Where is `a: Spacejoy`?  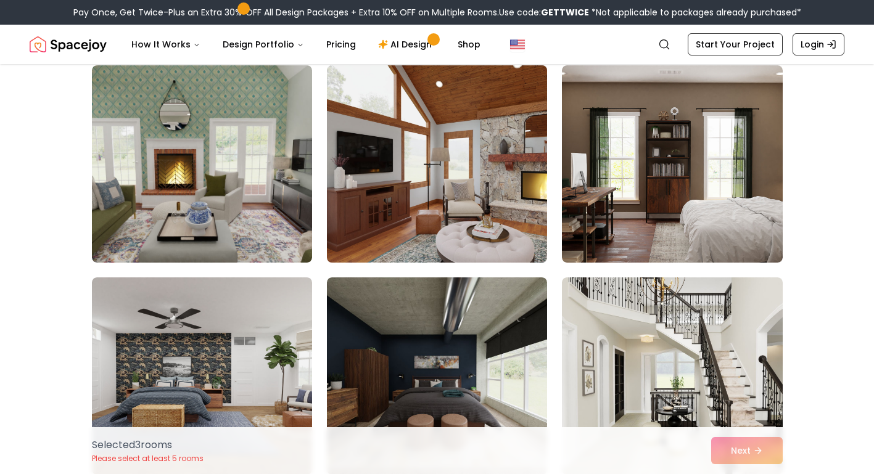
a: Spacejoy is located at coordinates (68, 44).